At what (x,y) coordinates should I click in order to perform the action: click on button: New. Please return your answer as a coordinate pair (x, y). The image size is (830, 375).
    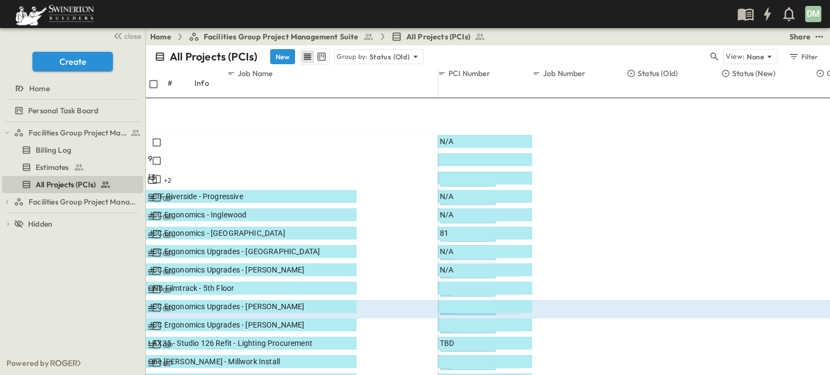
    Looking at the image, I should click on (282, 57).